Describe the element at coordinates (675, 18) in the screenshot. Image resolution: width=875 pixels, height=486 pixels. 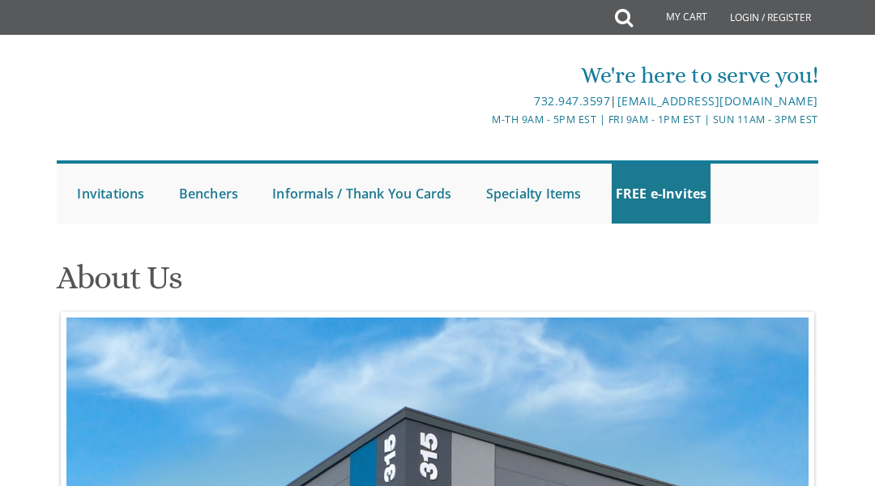
I see `a: My Cart` at that location.